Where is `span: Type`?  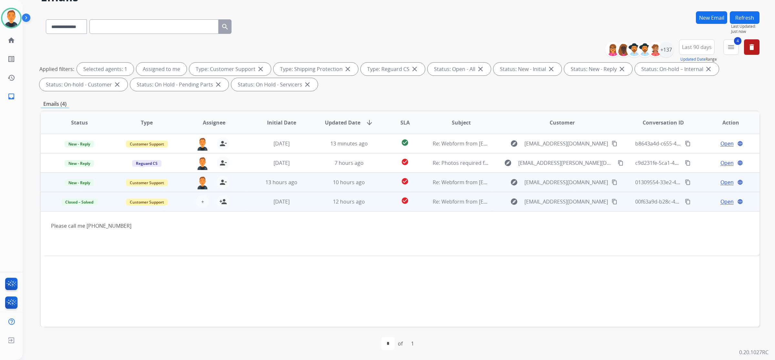
span: Type is located at coordinates (147, 123).